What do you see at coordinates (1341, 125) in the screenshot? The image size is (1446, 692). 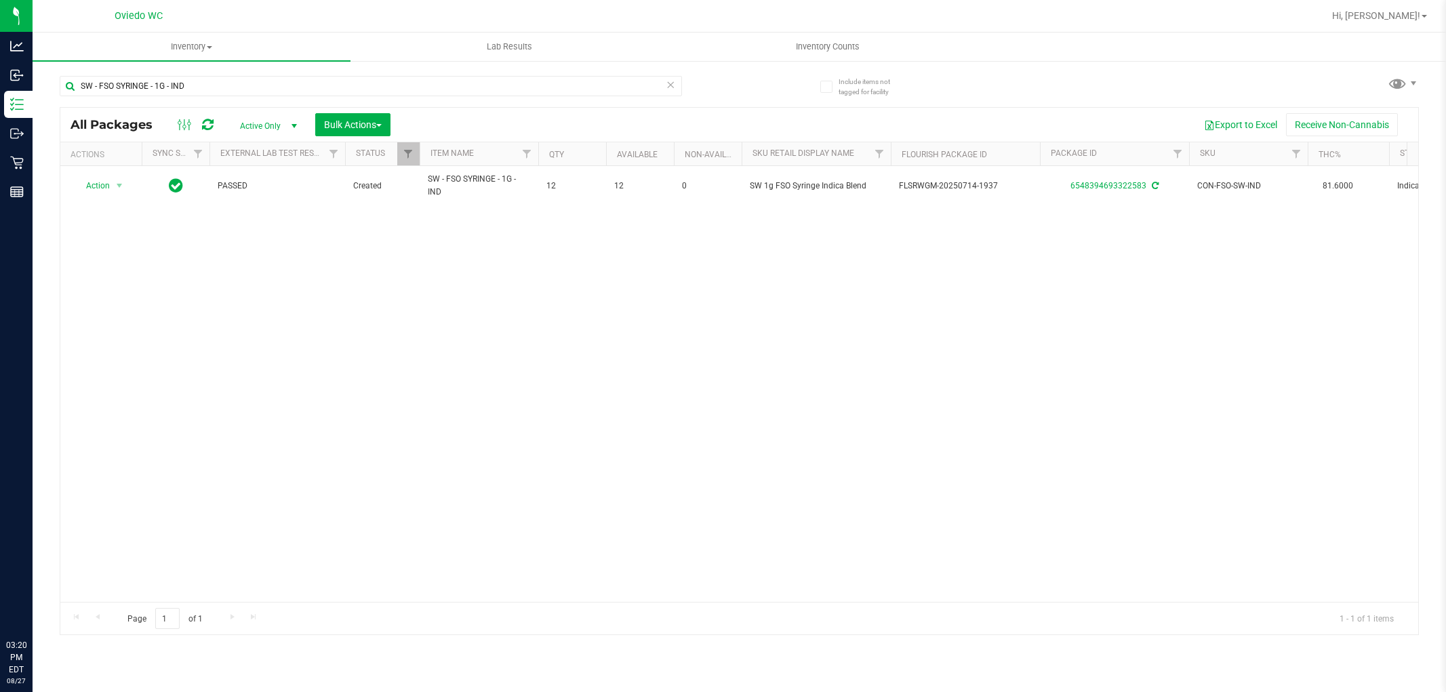 I see `button: Receive Non-Cannabis` at bounding box center [1341, 125].